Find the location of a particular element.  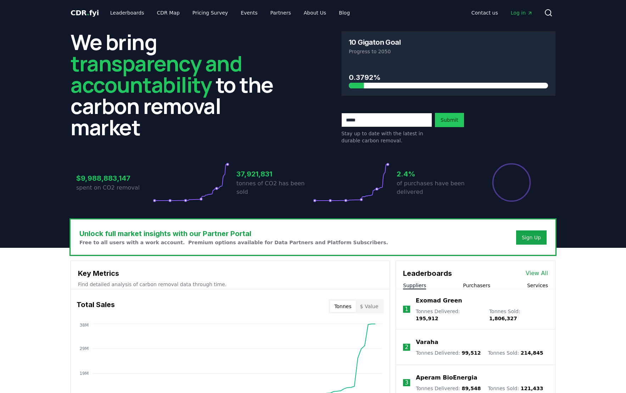

span: 195,912 is located at coordinates (427, 318).